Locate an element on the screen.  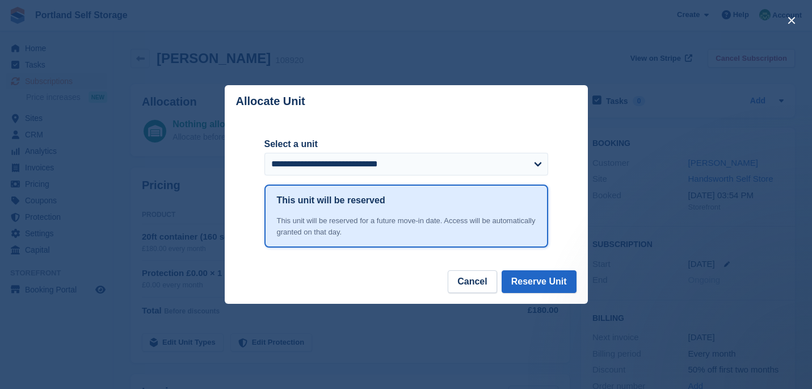
button: Cancel is located at coordinates (472, 282).